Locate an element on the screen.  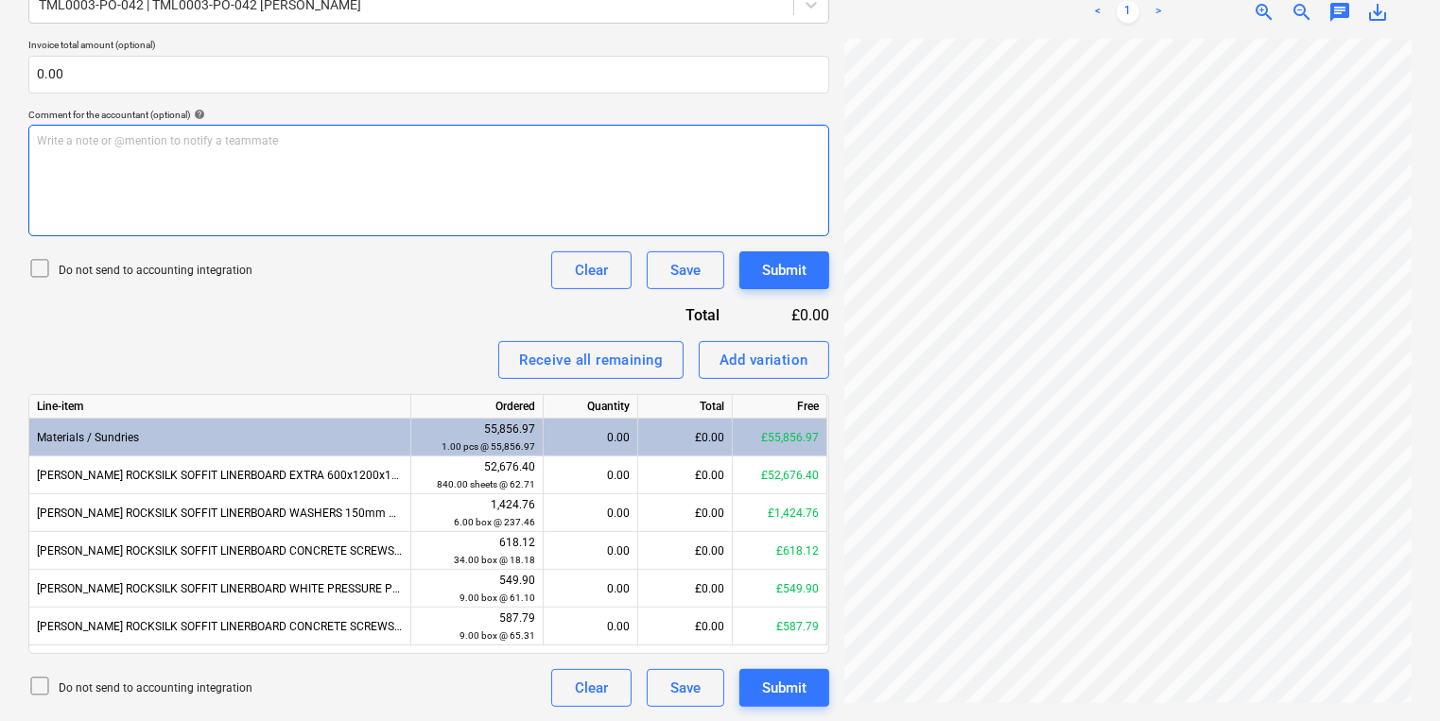
span: Materials / Sundries is located at coordinates (88, 438).